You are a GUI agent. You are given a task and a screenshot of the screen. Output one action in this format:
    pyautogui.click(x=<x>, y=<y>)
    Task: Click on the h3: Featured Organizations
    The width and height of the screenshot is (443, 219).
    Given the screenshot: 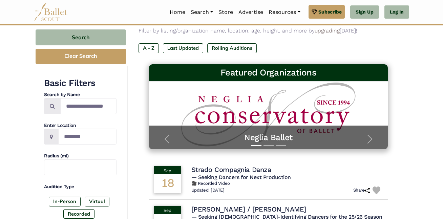 What is the action you would take?
    pyautogui.click(x=268, y=73)
    